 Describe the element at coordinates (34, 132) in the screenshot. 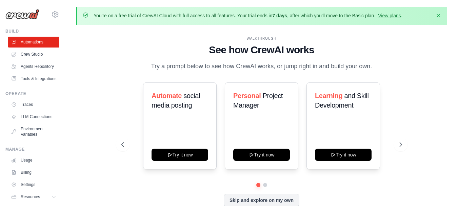

I see `a: Environment Variables` at that location.